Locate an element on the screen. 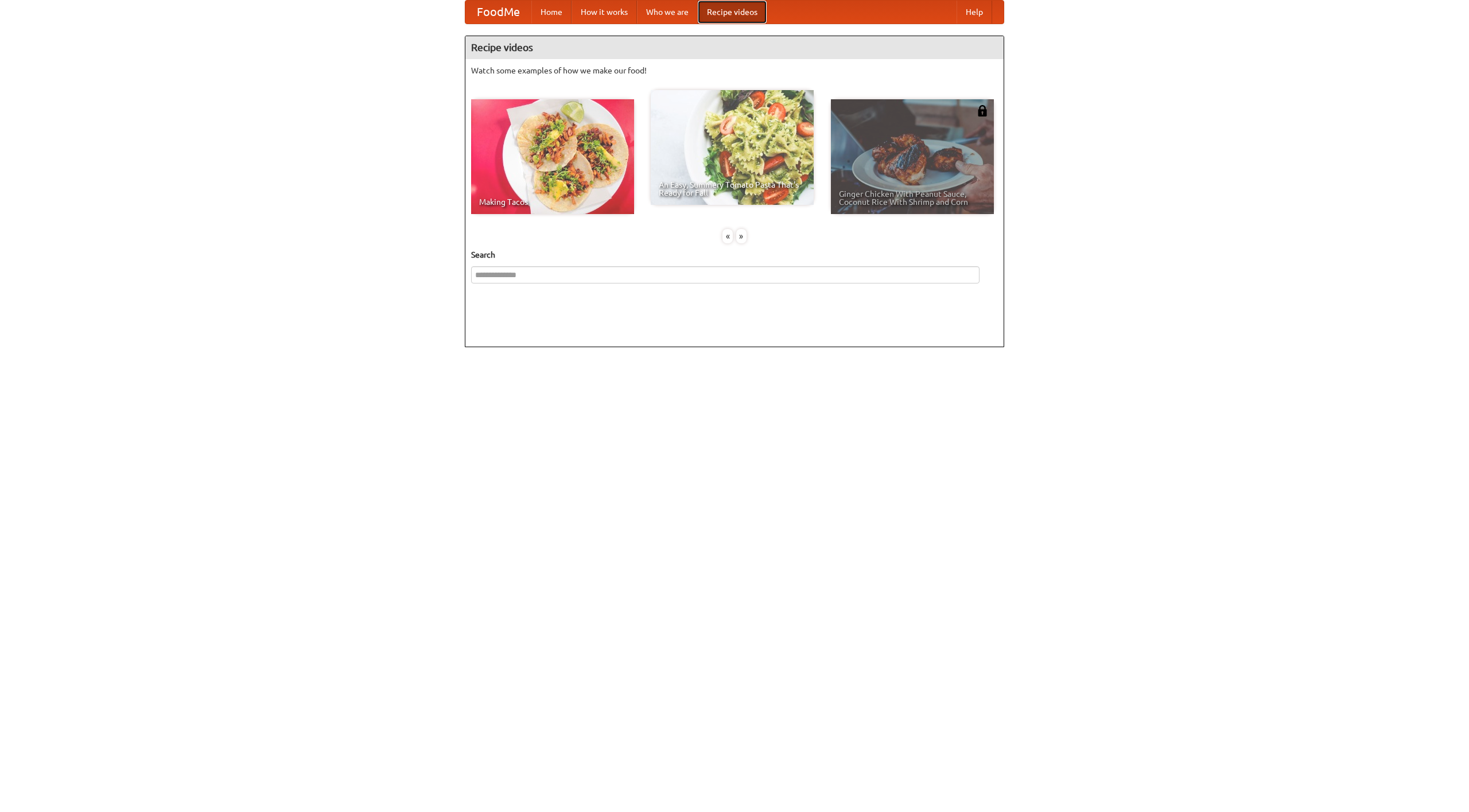 The width and height of the screenshot is (1469, 812). a: FoodMe is located at coordinates (499, 12).